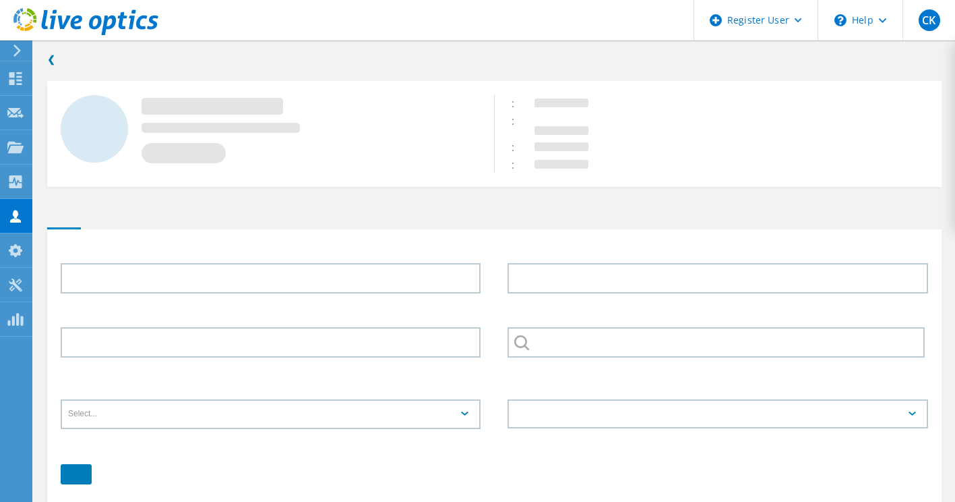  I want to click on svg: \n, so click(841, 20).